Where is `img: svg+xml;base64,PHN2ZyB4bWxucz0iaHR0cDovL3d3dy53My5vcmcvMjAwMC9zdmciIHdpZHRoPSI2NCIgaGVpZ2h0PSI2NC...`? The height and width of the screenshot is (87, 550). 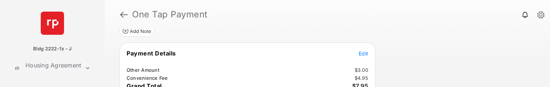
img: svg+xml;base64,PHN2ZyB4bWxucz0iaHR0cDovL3d3dy53My5vcmcvMjAwMC9zdmciIHdpZHRoPSI2NCIgaGVpZ2h0PSI2NC... is located at coordinates (52, 23).